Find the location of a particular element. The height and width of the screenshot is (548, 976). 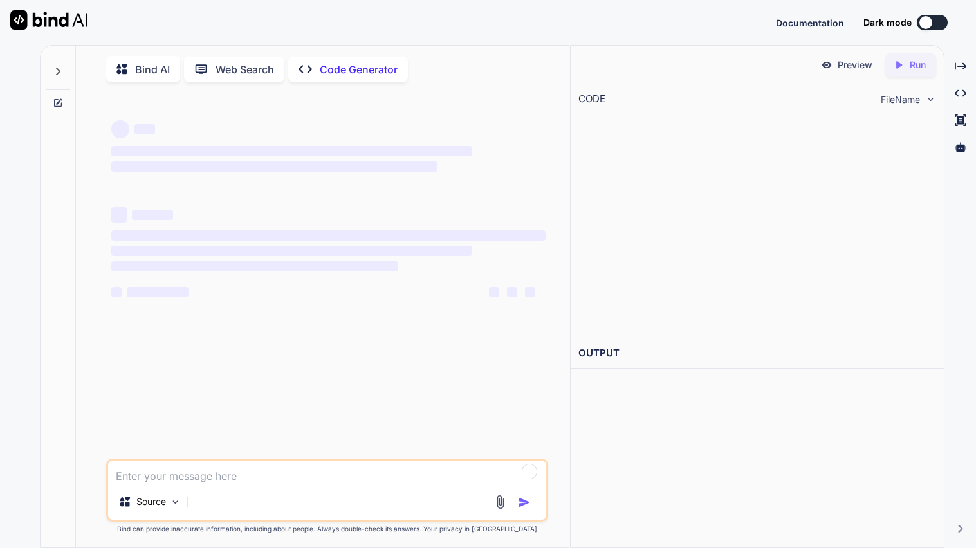

p: Source is located at coordinates (151, 502).